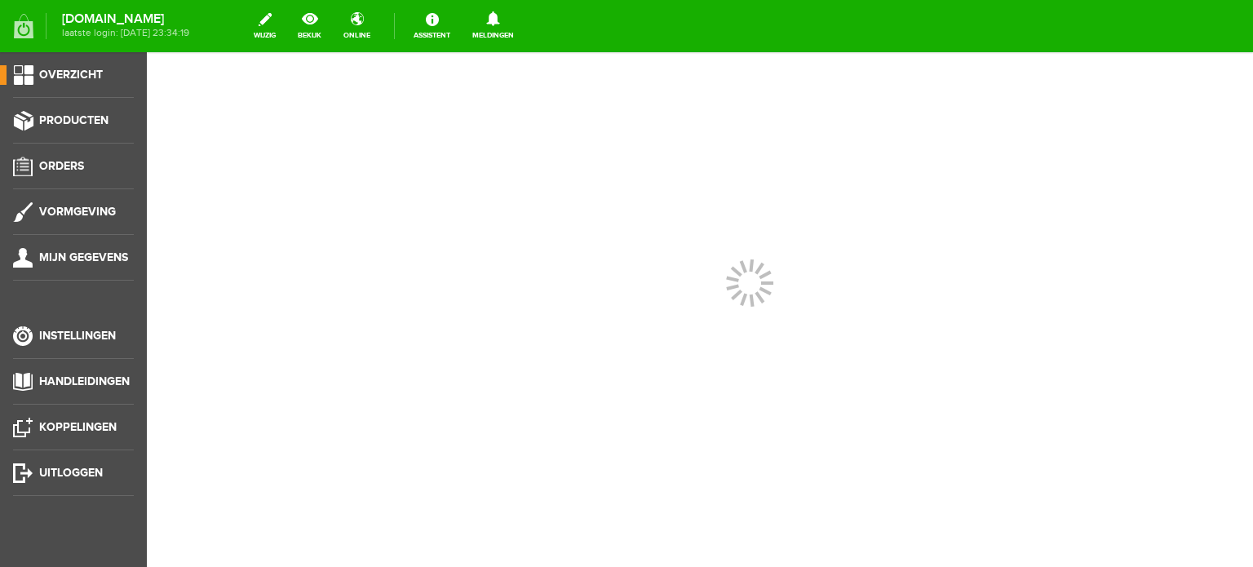  I want to click on a: Meldingen, so click(493, 26).